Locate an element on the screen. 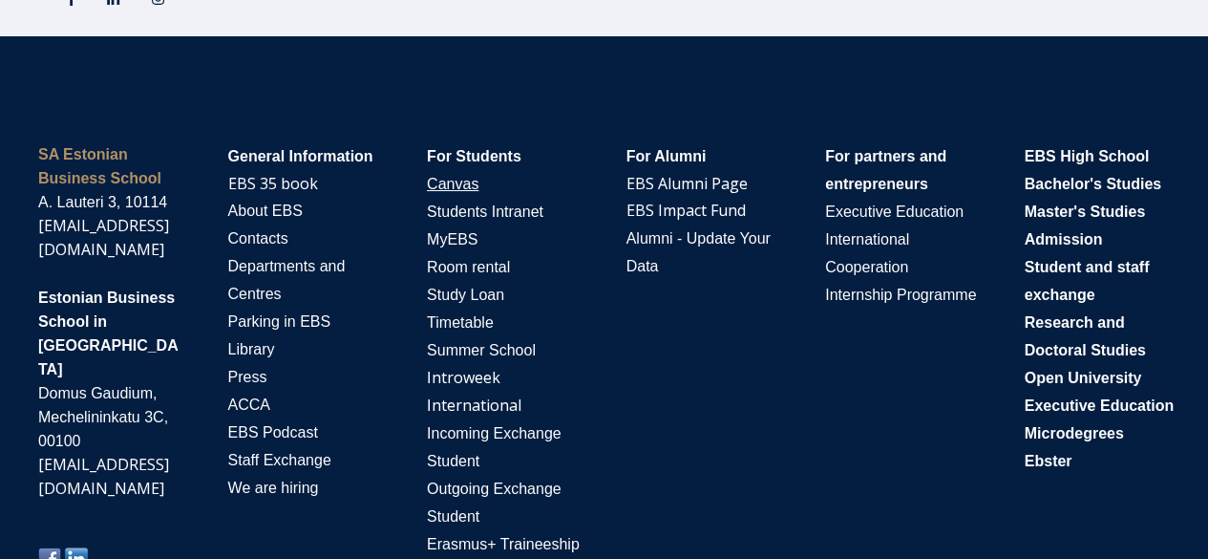 The width and height of the screenshot is (1208, 559). a: EBS 35 book is located at coordinates (273, 183).